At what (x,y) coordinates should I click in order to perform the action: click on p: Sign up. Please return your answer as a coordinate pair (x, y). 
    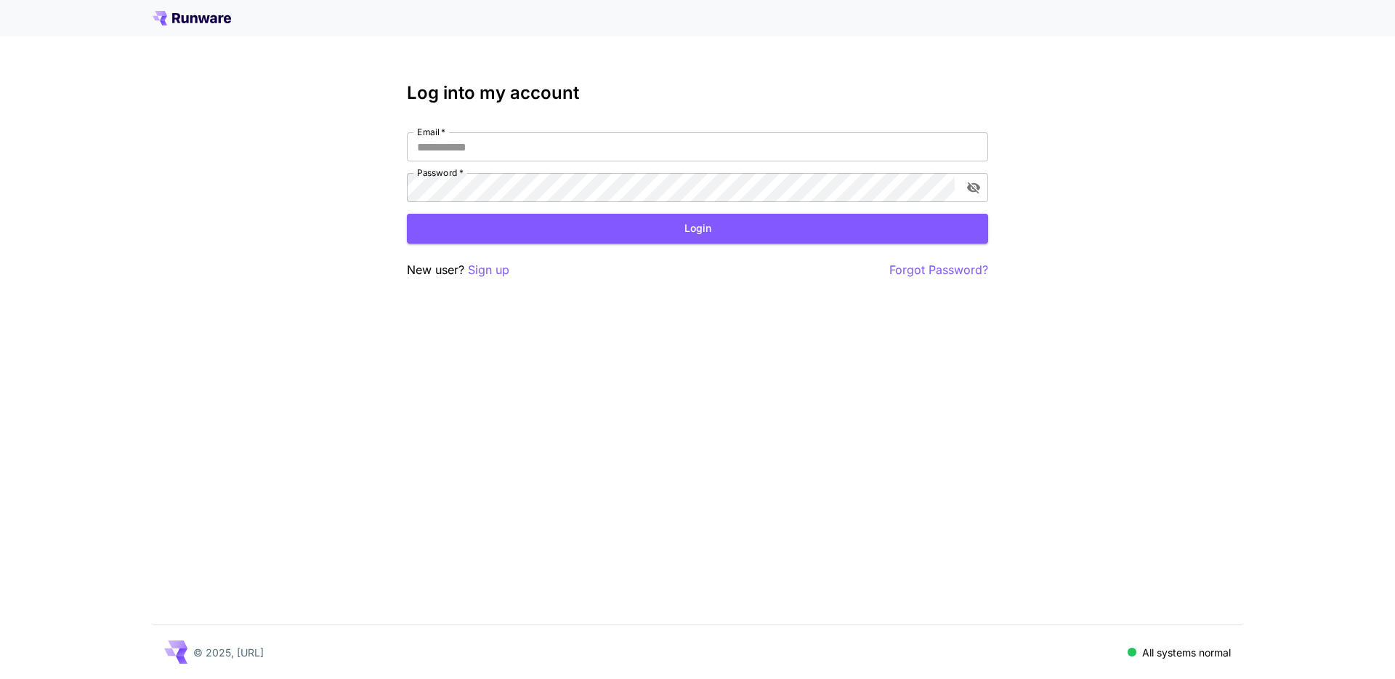
    Looking at the image, I should click on (488, 270).